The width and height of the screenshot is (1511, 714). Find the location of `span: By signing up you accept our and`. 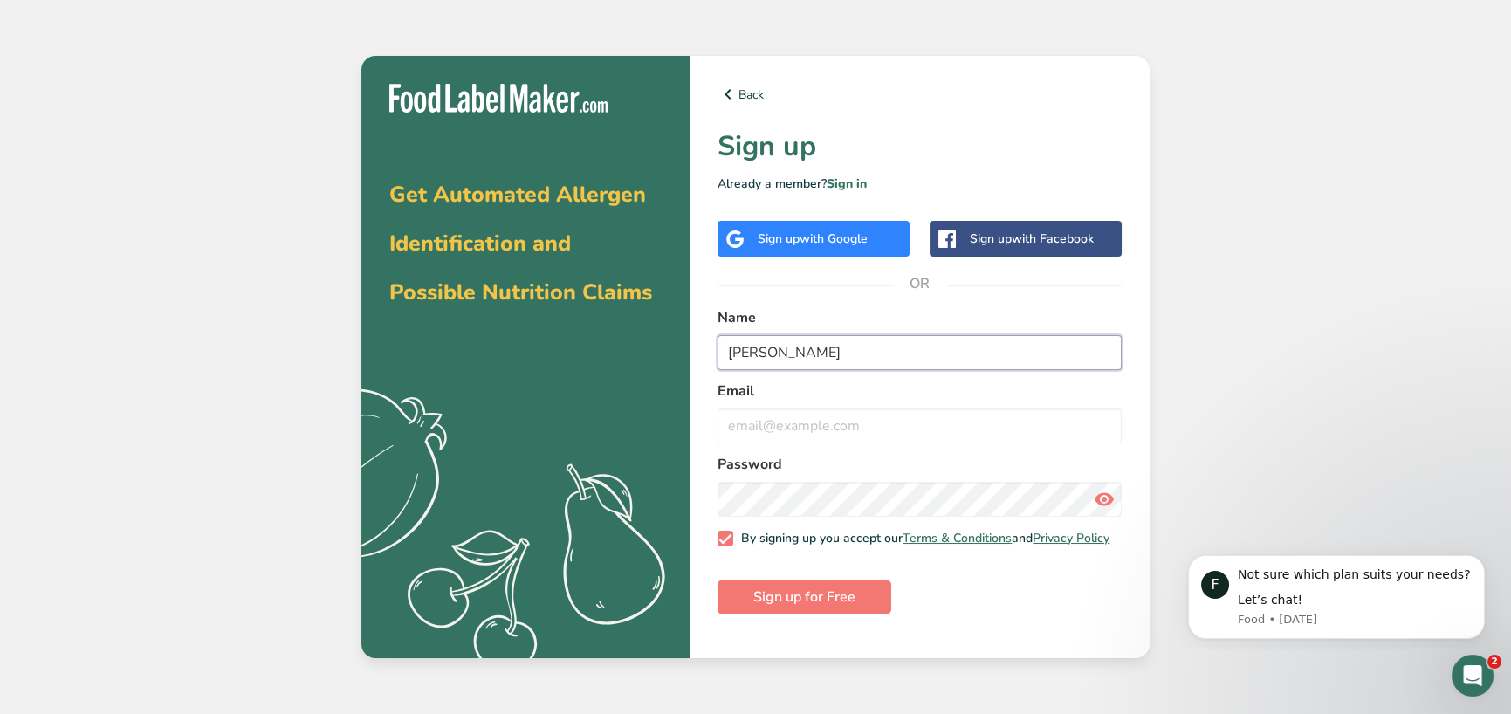

span: By signing up you accept our and is located at coordinates (922, 539).